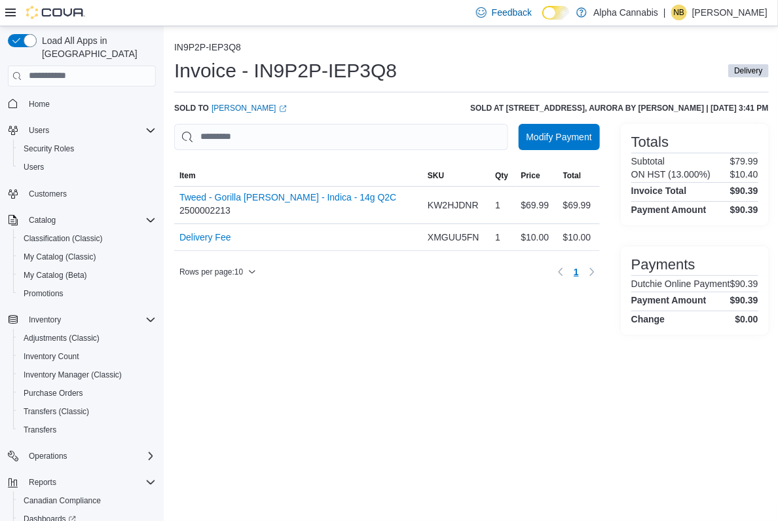 The width and height of the screenshot is (778, 521). What do you see at coordinates (573, 176) in the screenshot?
I see `span: Total` at bounding box center [573, 176].